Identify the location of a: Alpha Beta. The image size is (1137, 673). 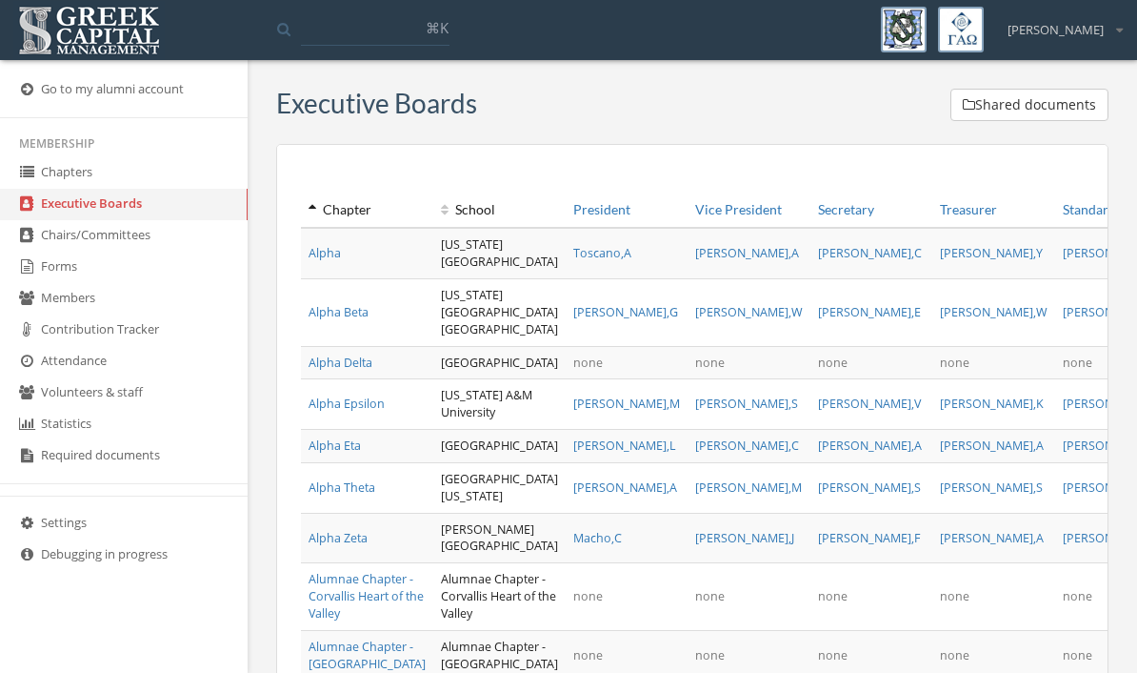
(338, 312).